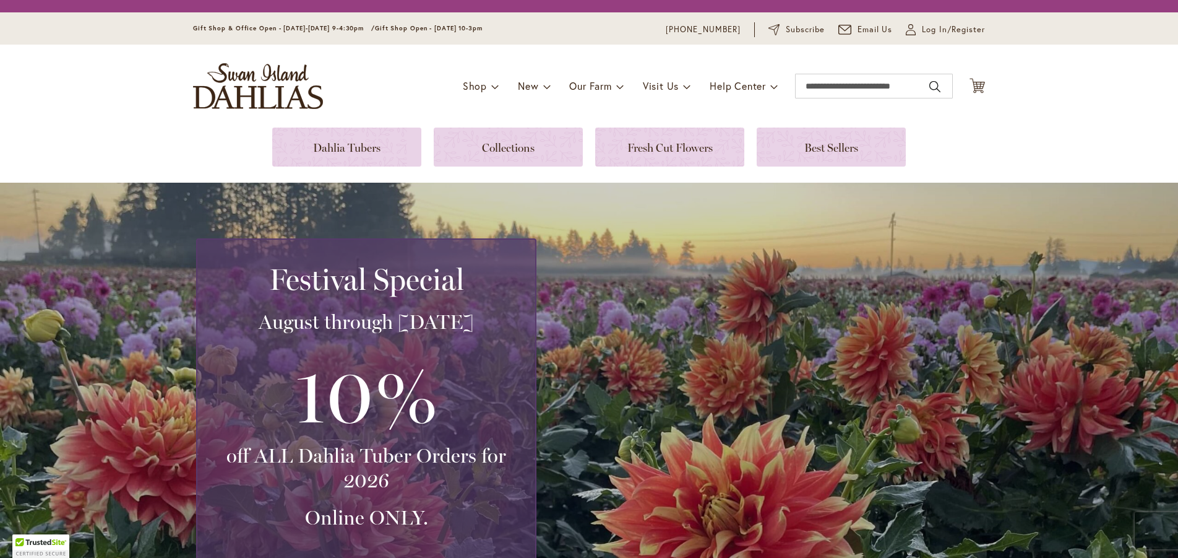 Image resolution: width=1178 pixels, height=558 pixels. Describe the element at coordinates (590, 85) in the screenshot. I see `span: Our Farm` at that location.